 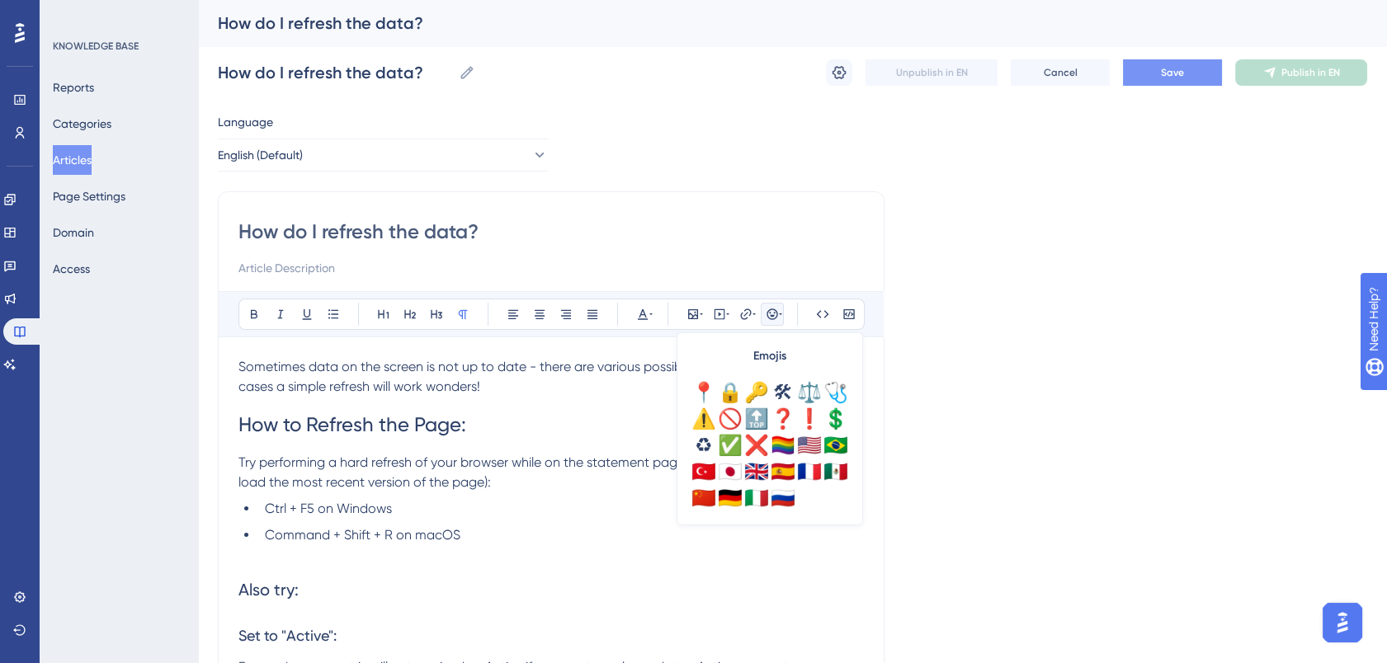 I want to click on span: Unpublish in EN, so click(x=931, y=73).